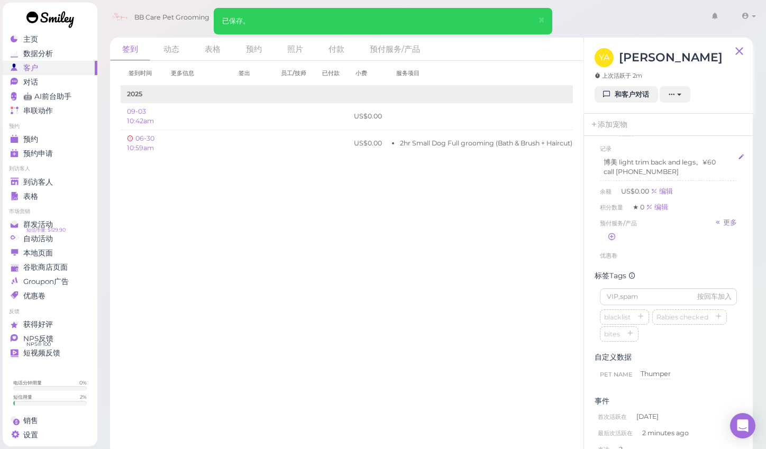 Image resolution: width=766 pixels, height=449 pixels. I want to click on span: 数据分析, so click(38, 53).